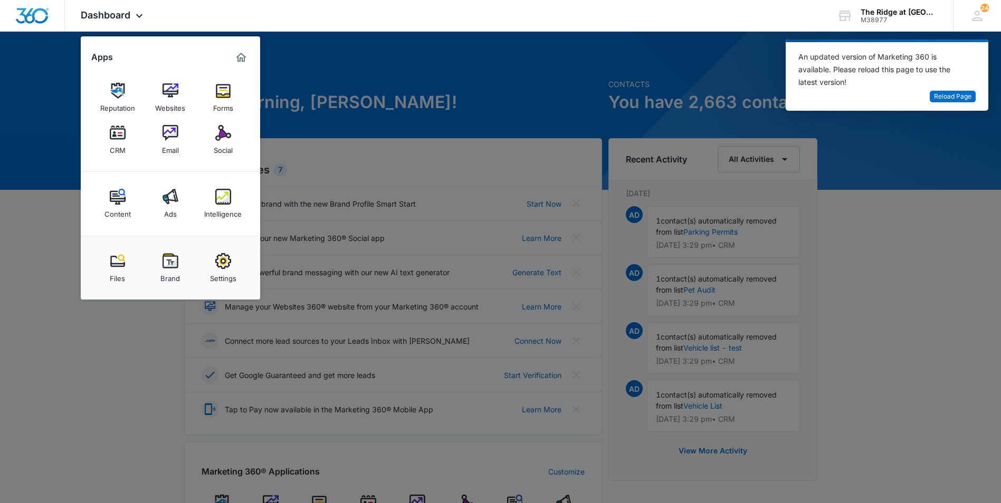  I want to click on div: An updated version of Marketing 360 is available. Please reload this page to use the latest version!, so click(880, 70).